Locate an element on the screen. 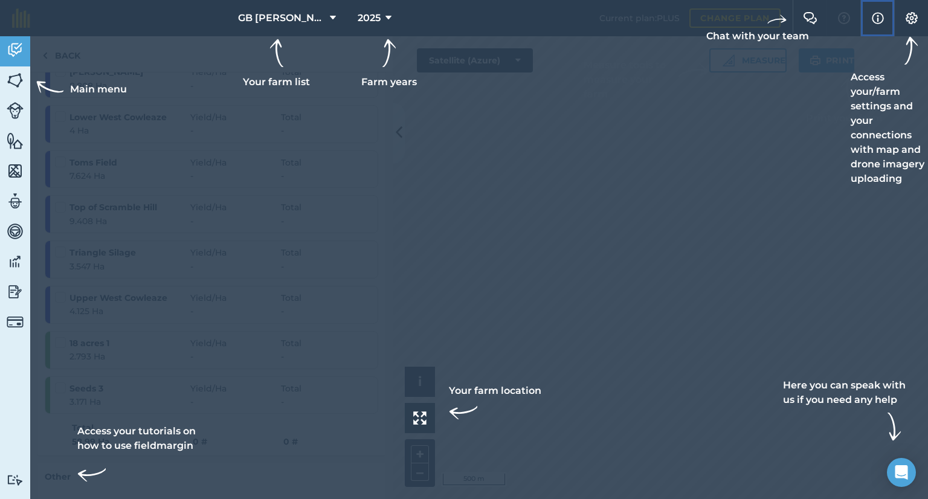 The image size is (928, 499). img: Four arrows, one pointing top left, one top right, one bottom right and the last bottom left is located at coordinates (420, 418).